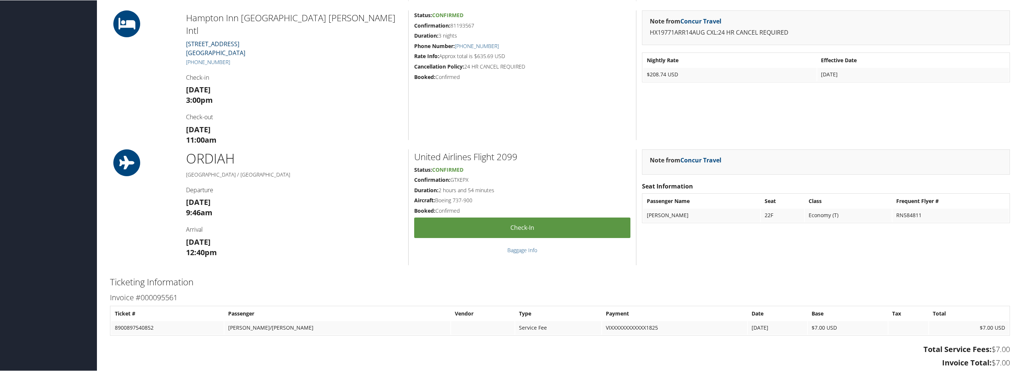 The height and width of the screenshot is (371, 1020). What do you see at coordinates (522, 56) in the screenshot?
I see `h5: Approx total is $635.69 USD` at bounding box center [522, 56].